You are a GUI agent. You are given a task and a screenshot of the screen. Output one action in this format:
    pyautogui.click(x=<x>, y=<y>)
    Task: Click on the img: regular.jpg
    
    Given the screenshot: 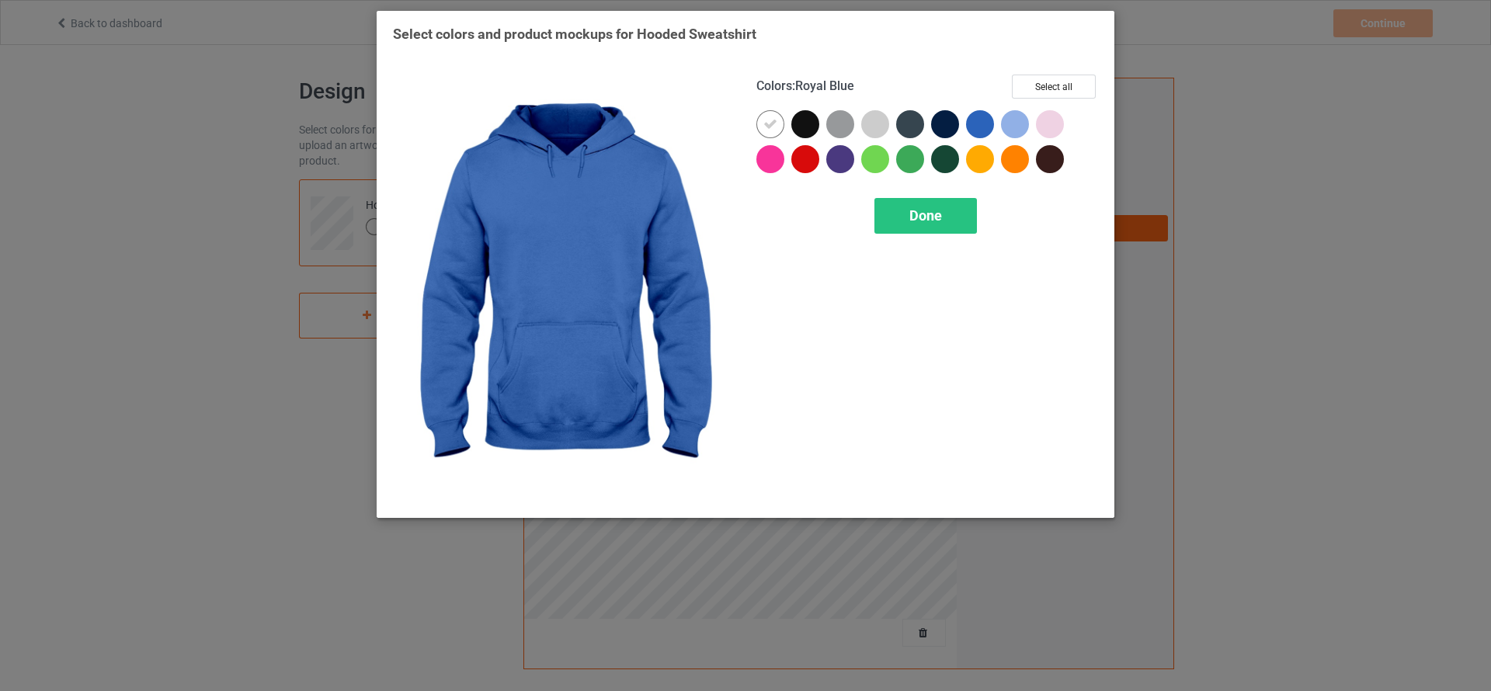 What is the action you would take?
    pyautogui.click(x=564, y=288)
    